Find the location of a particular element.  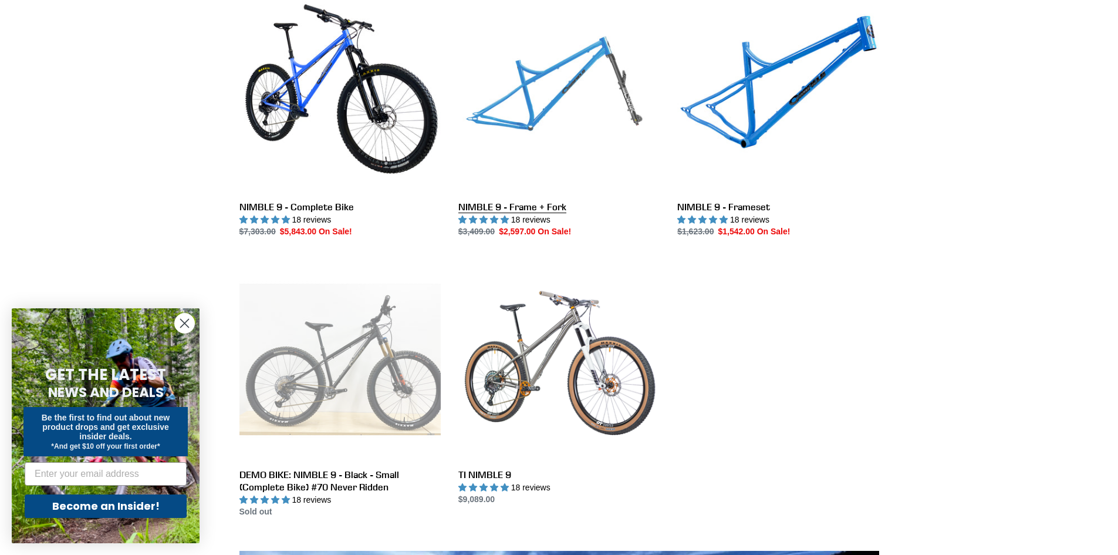

span: *And get $10 off your first order* is located at coordinates (105, 446).